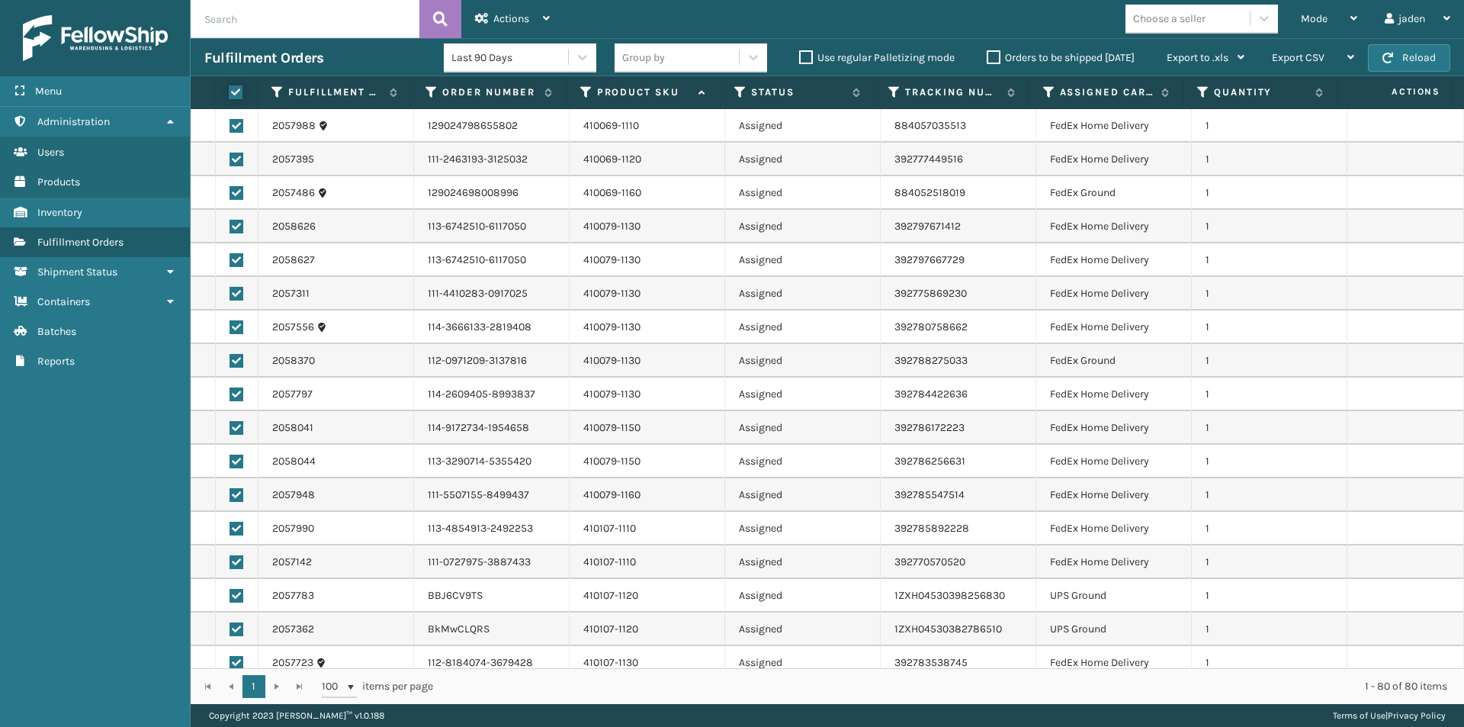 The image size is (1464, 727). What do you see at coordinates (492, 260) in the screenshot?
I see `td: 113-6742510-6117050` at bounding box center [492, 260].